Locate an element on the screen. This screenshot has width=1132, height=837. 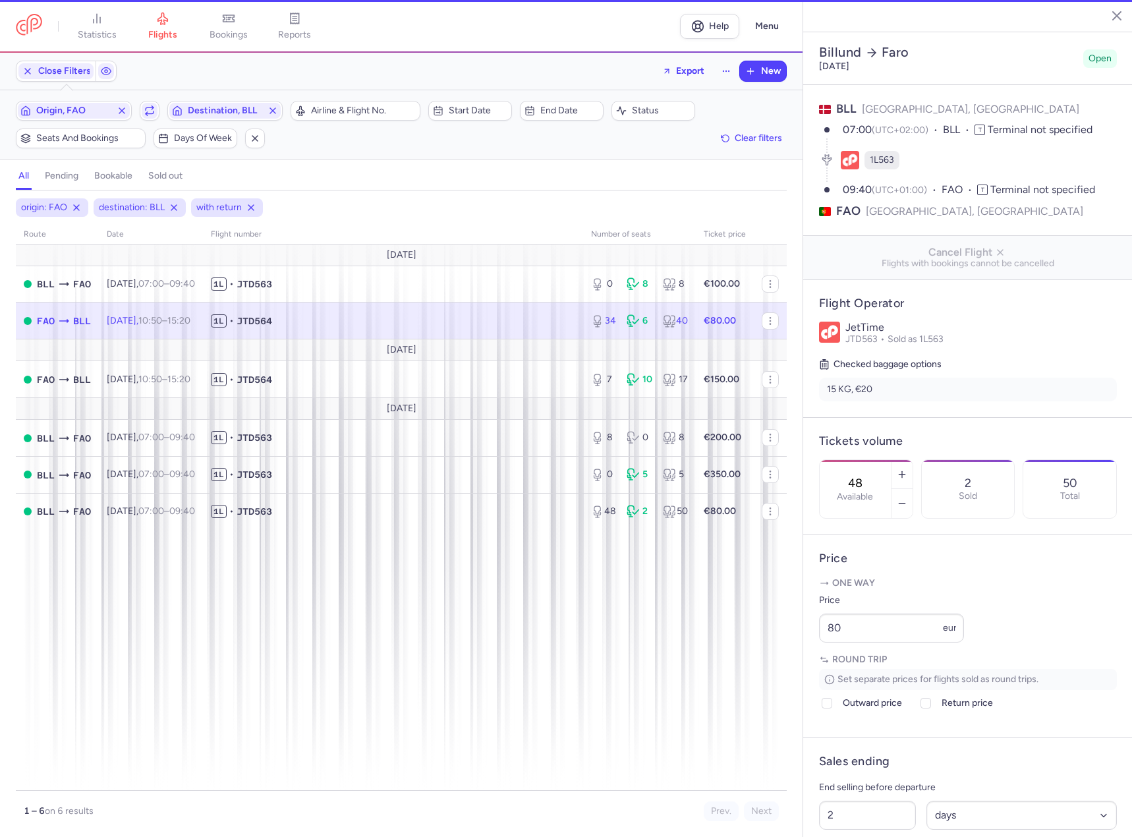
strong: €200.00 is located at coordinates (722, 437).